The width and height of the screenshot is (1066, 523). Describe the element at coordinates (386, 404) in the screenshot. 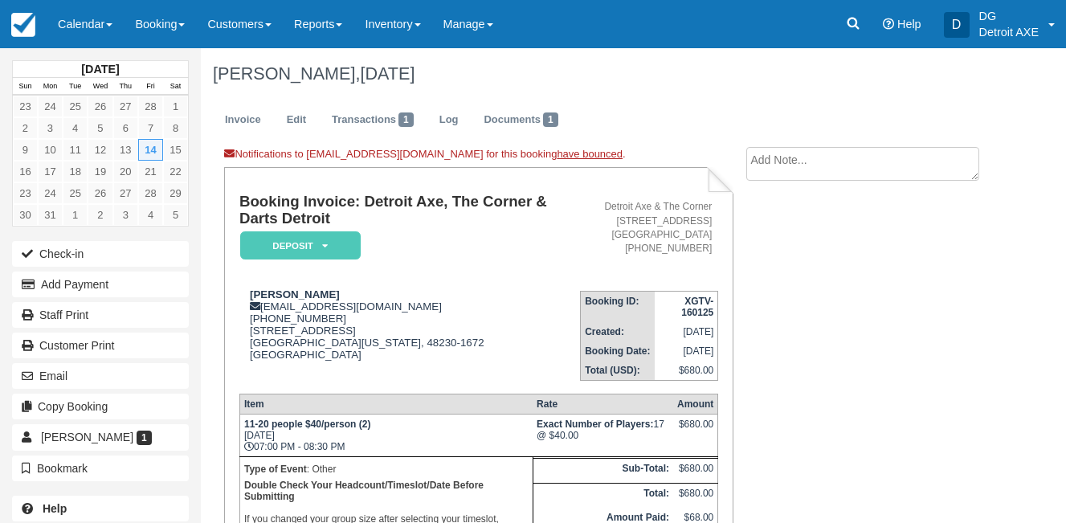

I see `th: Item` at that location.